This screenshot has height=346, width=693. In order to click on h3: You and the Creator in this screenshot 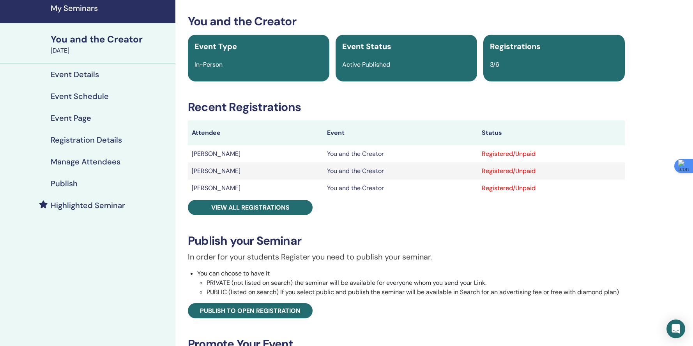, I will do `click(406, 21)`.